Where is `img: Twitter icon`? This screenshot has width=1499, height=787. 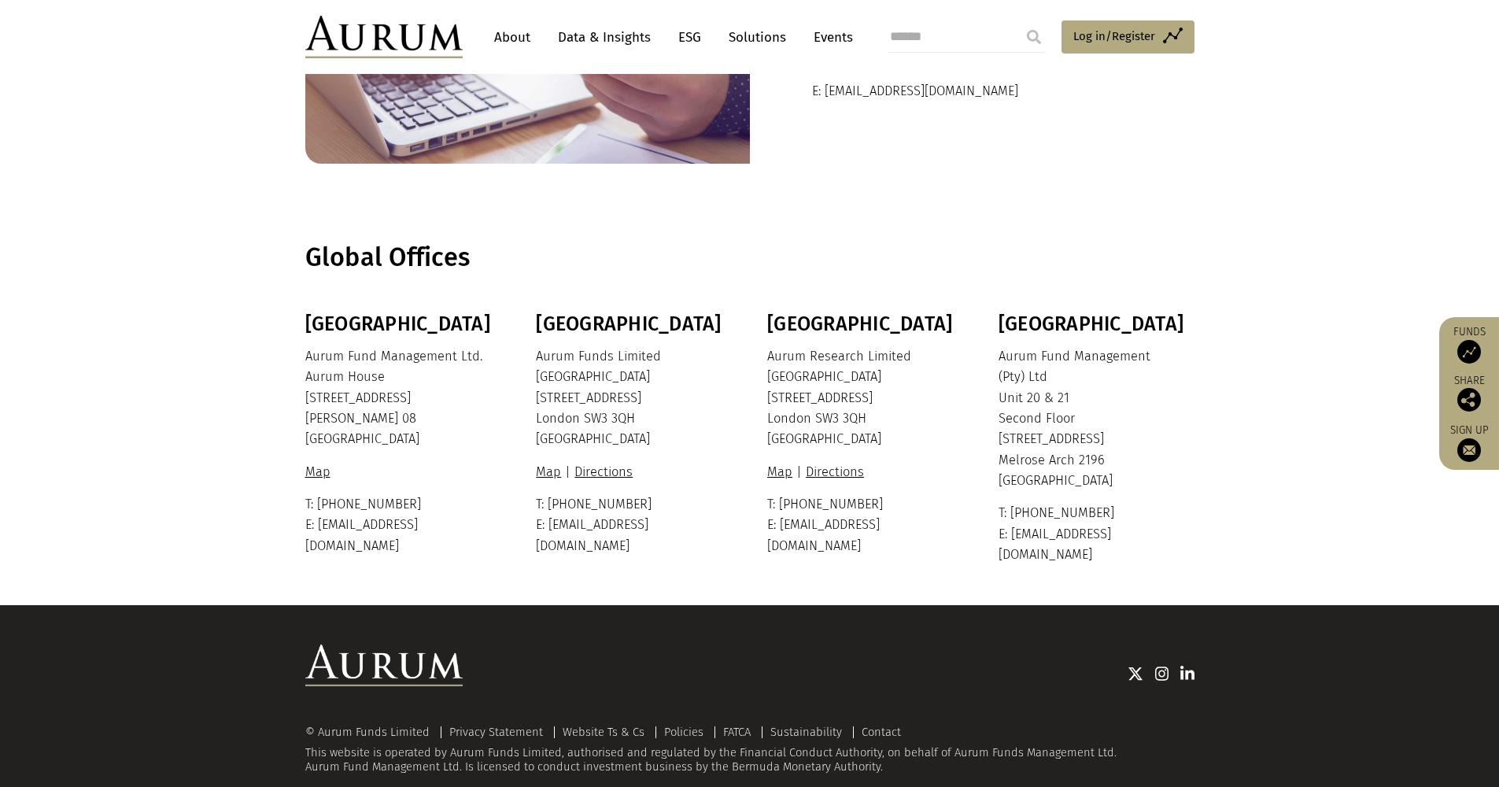 img: Twitter icon is located at coordinates (1136, 674).